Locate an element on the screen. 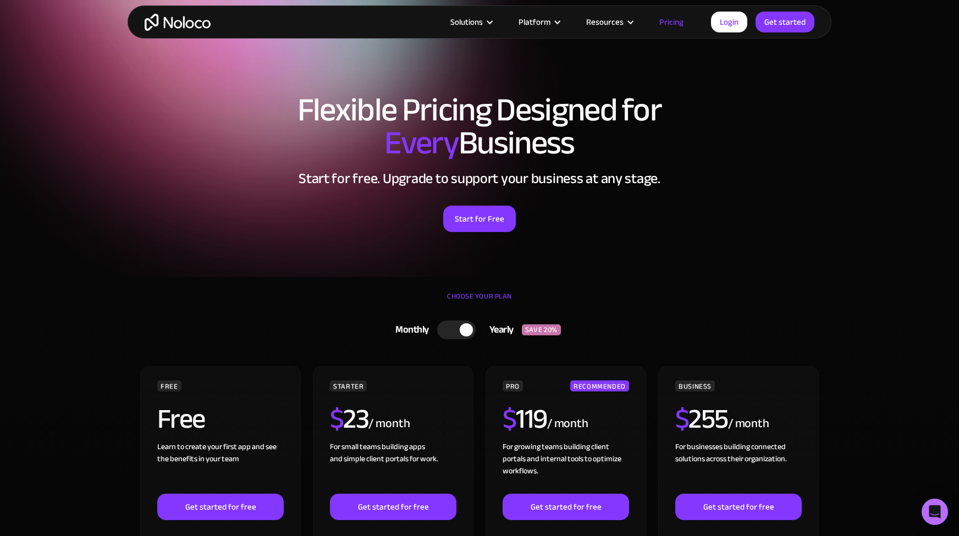 Image resolution: width=959 pixels, height=536 pixels. h2: Free is located at coordinates (181, 419).